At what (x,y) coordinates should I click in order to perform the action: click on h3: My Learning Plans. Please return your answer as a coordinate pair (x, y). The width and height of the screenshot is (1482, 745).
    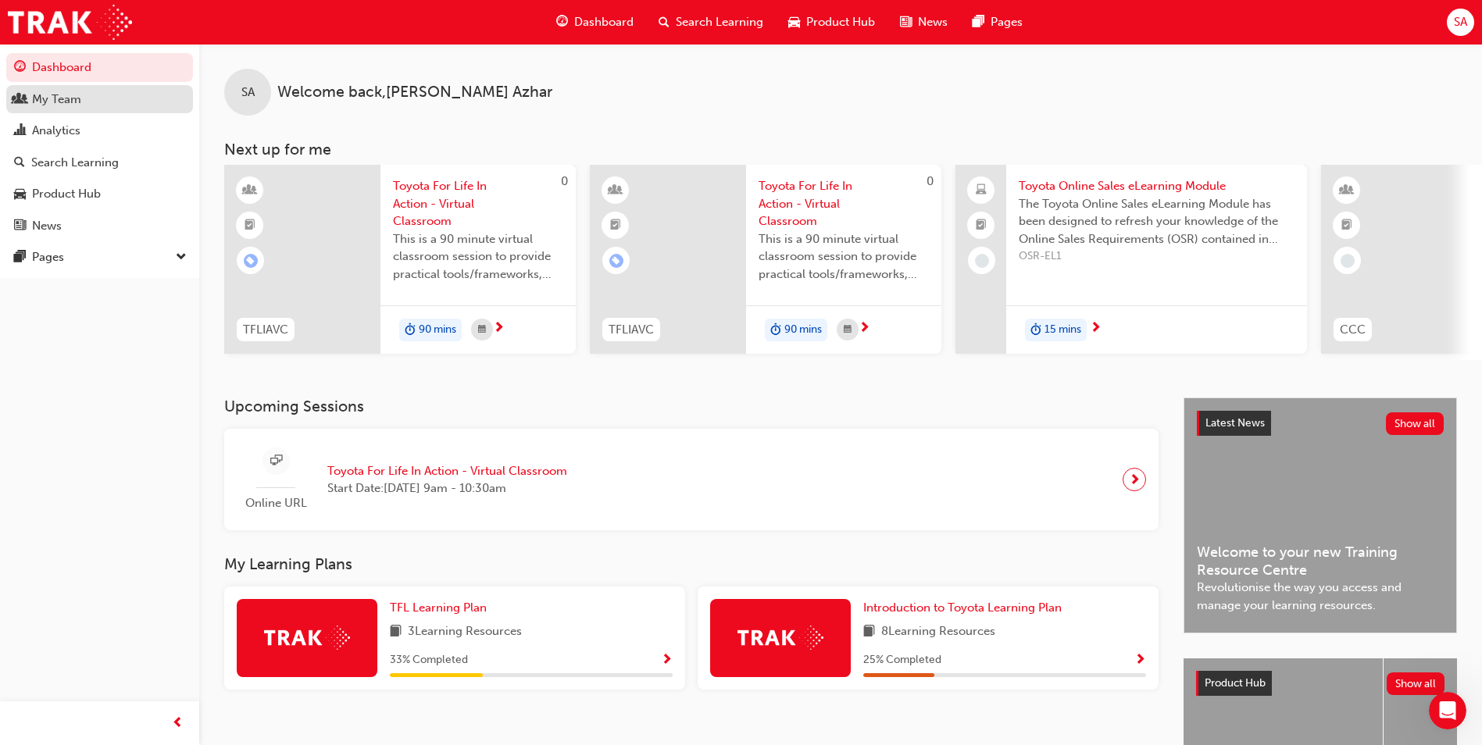
    Looking at the image, I should click on (691, 564).